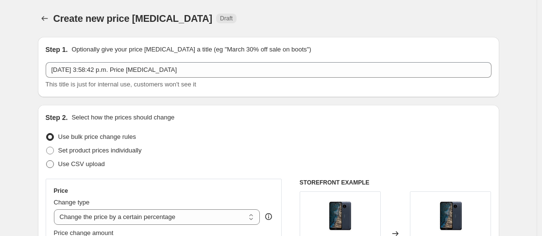 Image resolution: width=542 pixels, height=236 pixels. I want to click on h3: Price, so click(61, 191).